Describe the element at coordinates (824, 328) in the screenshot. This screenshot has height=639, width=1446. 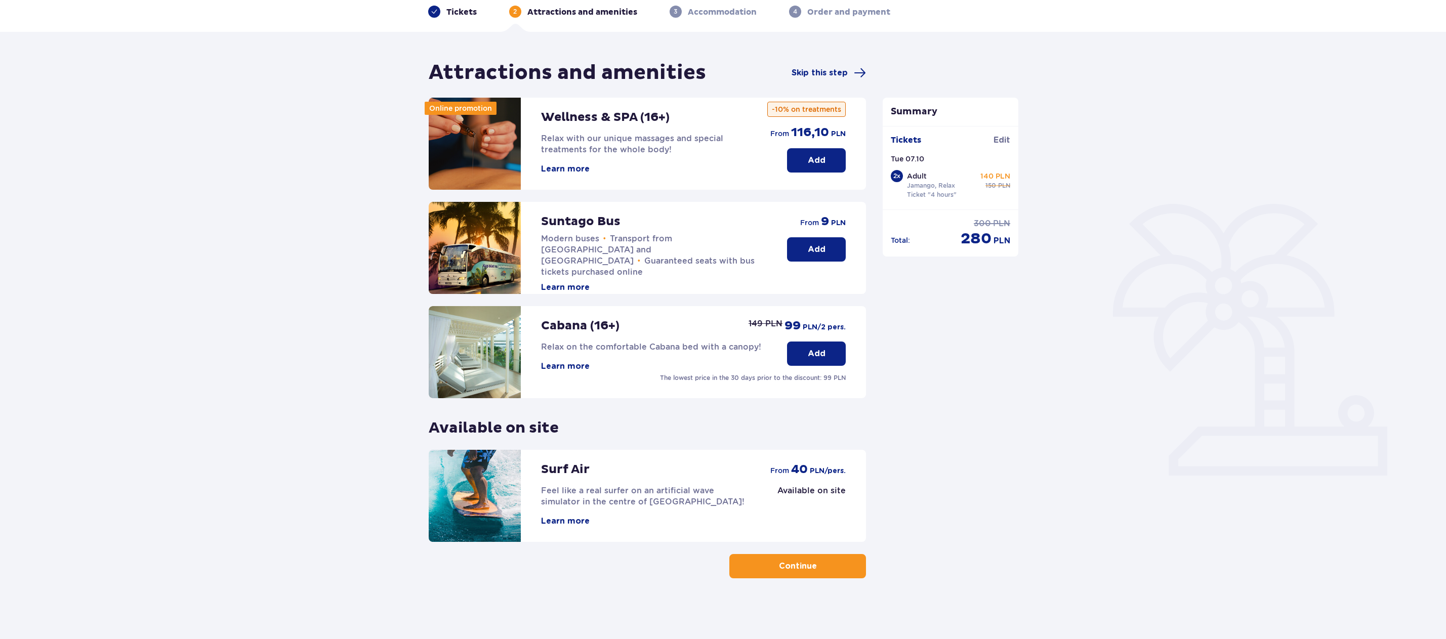
I see `span: PLN /2 pers.` at that location.